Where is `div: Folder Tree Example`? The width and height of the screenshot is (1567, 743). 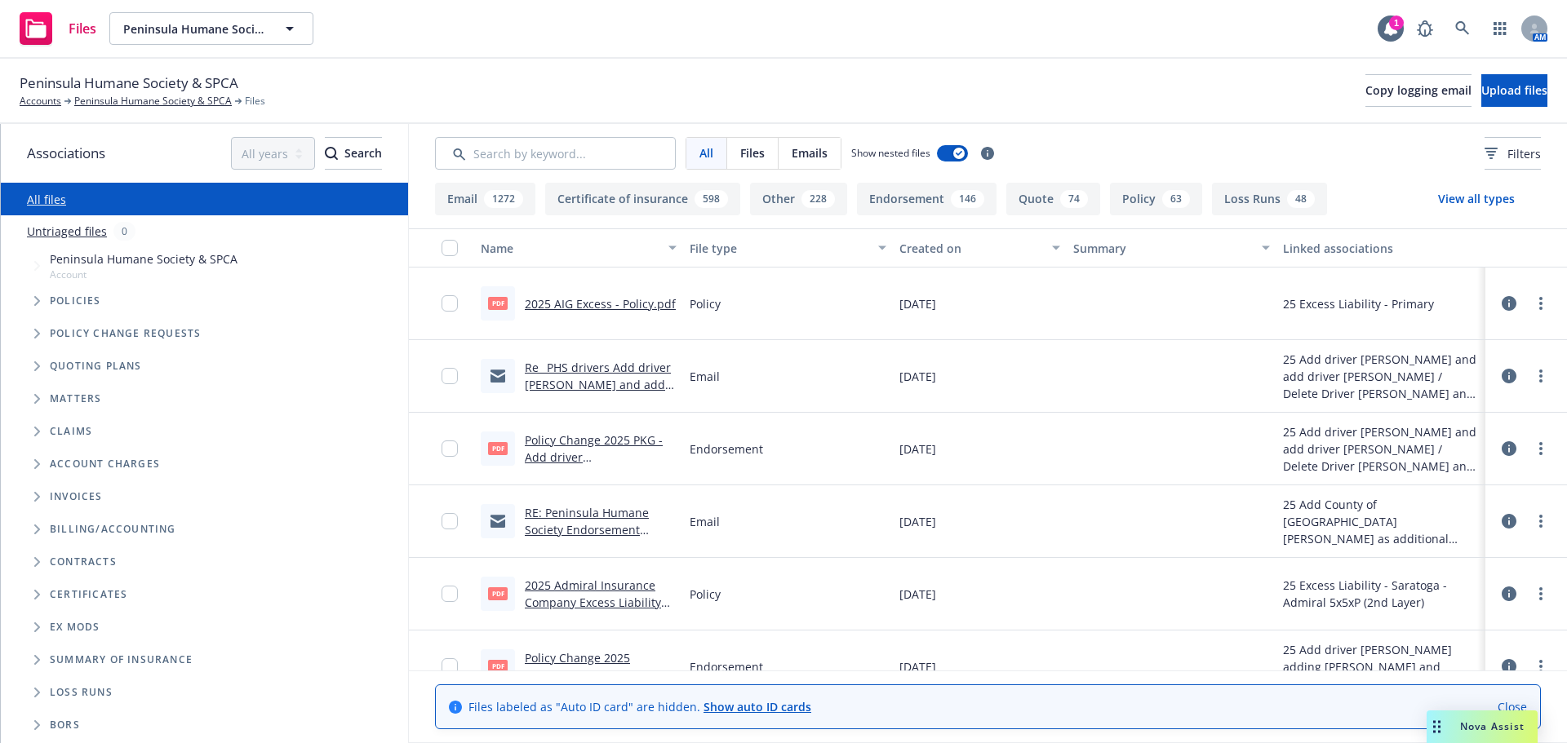
div: Folder Tree Example is located at coordinates (204, 628).